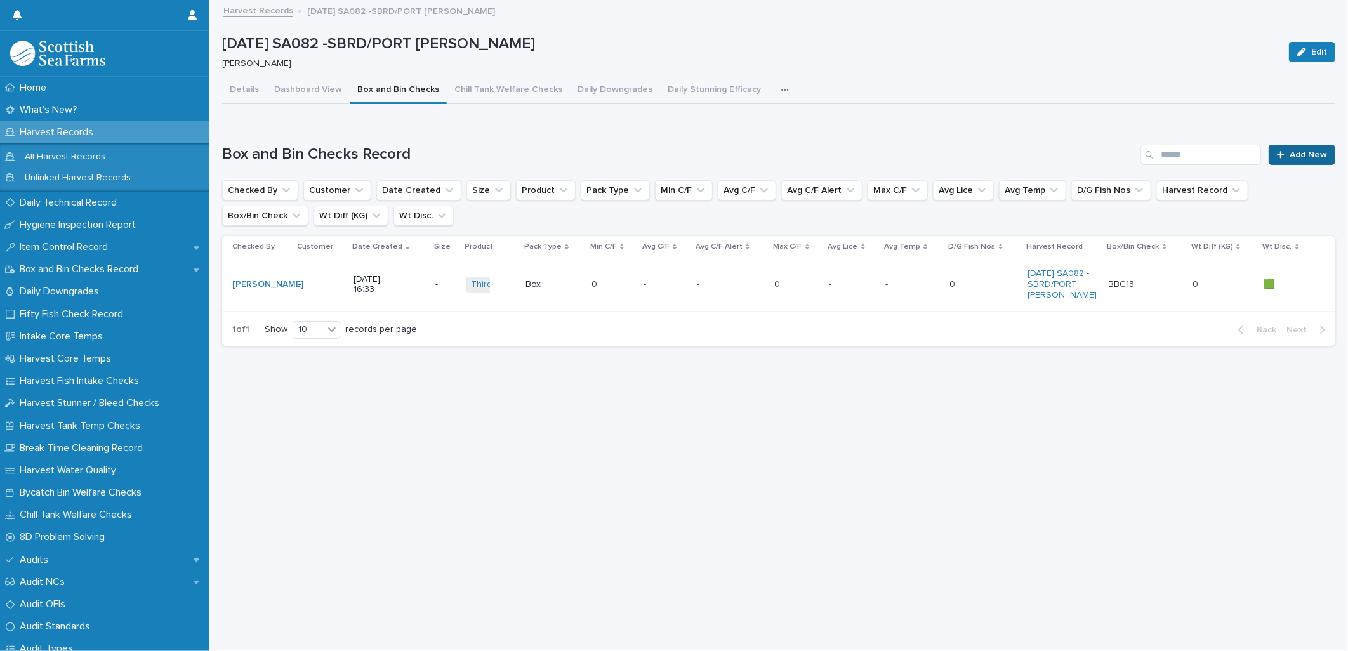 This screenshot has height=651, width=1348. What do you see at coordinates (381, 329) in the screenshot?
I see `p: records per page` at bounding box center [381, 329].